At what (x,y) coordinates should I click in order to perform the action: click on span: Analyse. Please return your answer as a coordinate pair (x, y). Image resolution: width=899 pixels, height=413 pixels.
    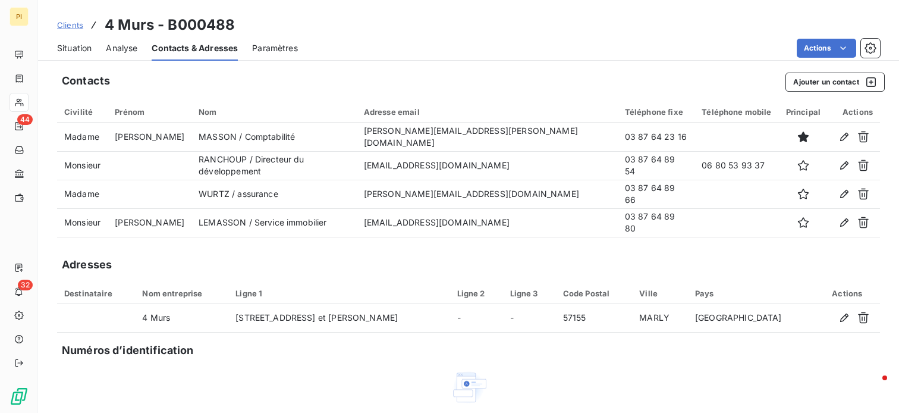
    Looking at the image, I should click on (121, 48).